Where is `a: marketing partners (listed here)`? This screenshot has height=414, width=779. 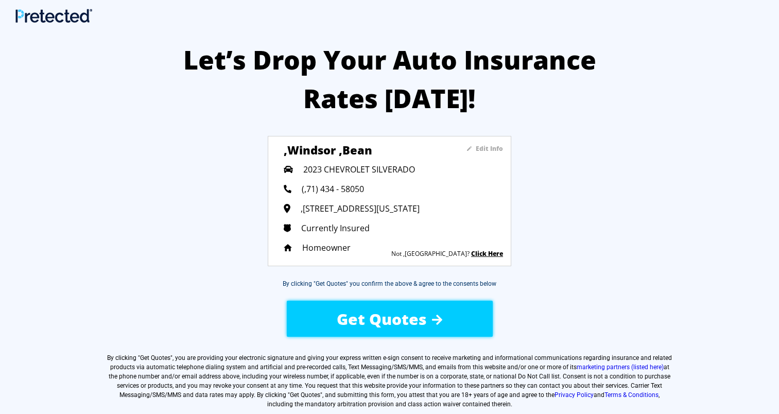
a: marketing partners (listed here) is located at coordinates (620, 367).